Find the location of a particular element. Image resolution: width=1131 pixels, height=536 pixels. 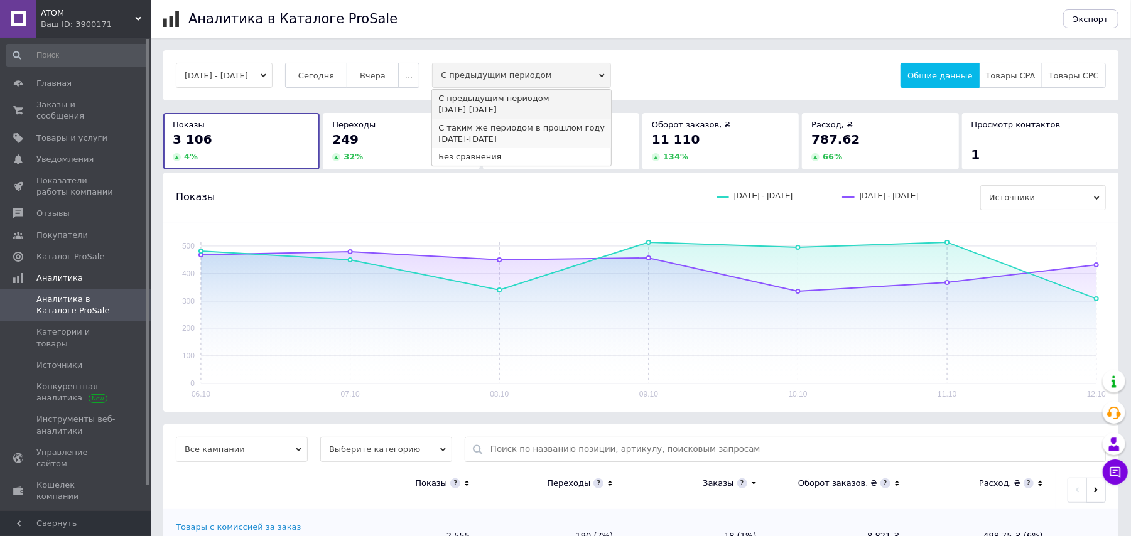

span: Отзывы is located at coordinates (53, 213).